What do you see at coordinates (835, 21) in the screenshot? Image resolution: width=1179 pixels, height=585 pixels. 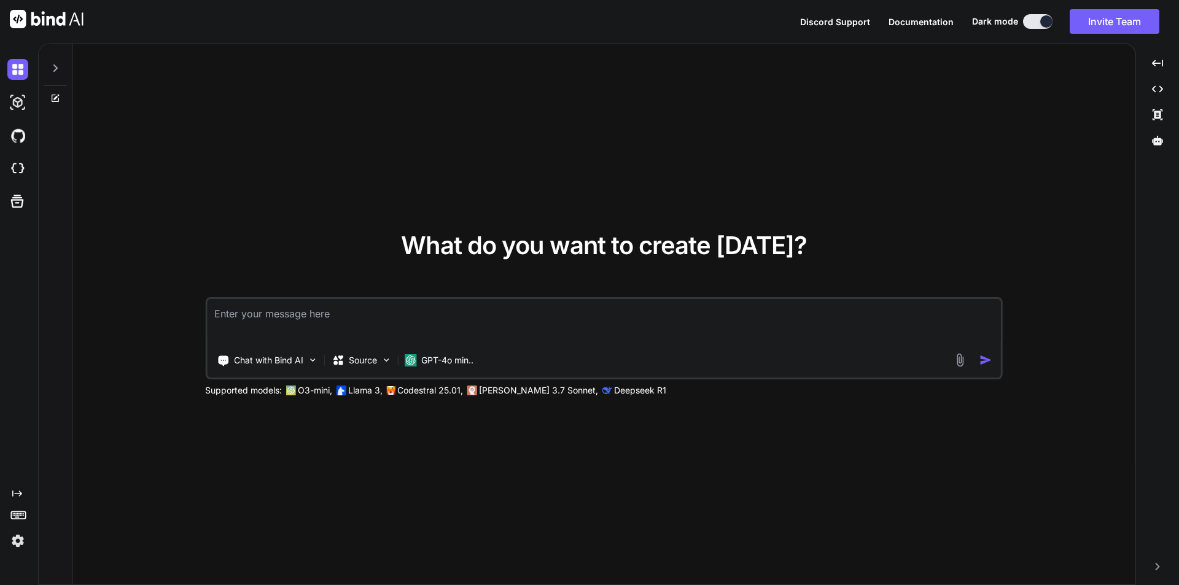 I see `button: Discord Support` at bounding box center [835, 21].